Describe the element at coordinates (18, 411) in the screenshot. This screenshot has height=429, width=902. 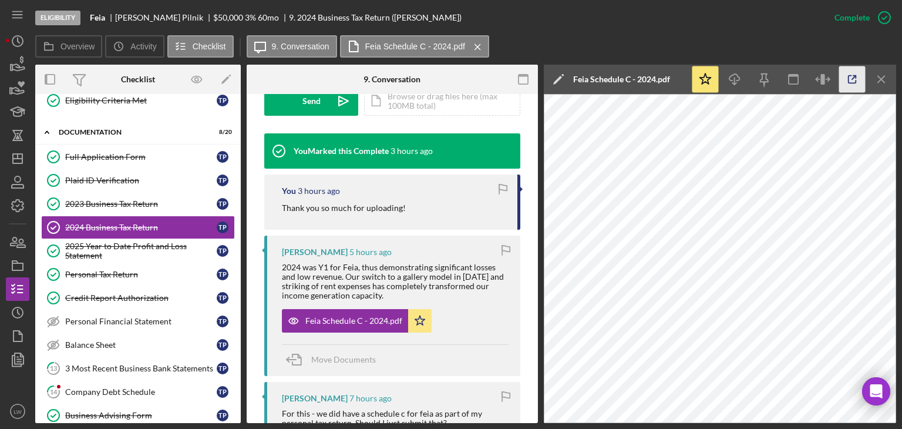
I see `text: LW` at that location.